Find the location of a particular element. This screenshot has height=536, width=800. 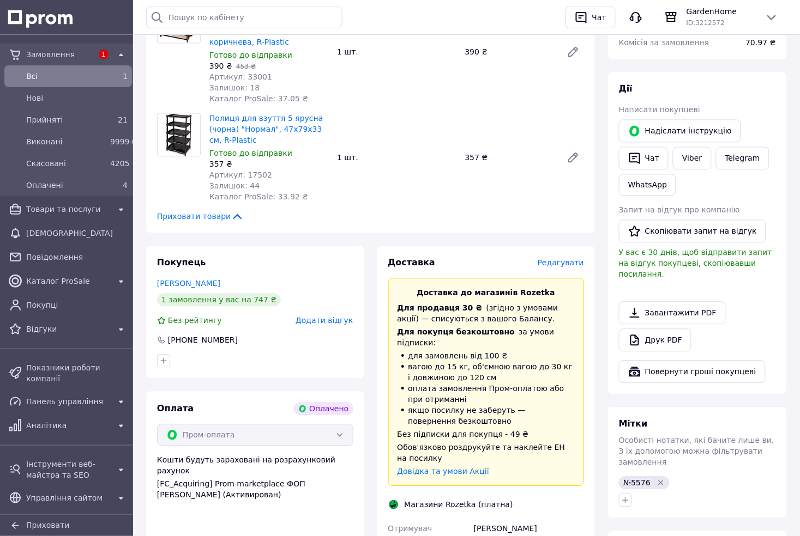

div: 1 замовлення у вас на 747 ₴ is located at coordinates (219, 300).